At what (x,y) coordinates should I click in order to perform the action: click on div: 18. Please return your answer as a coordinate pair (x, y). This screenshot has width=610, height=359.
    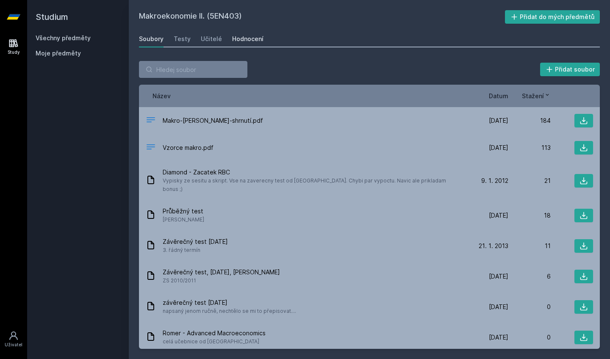
    Looking at the image, I should click on (530, 216).